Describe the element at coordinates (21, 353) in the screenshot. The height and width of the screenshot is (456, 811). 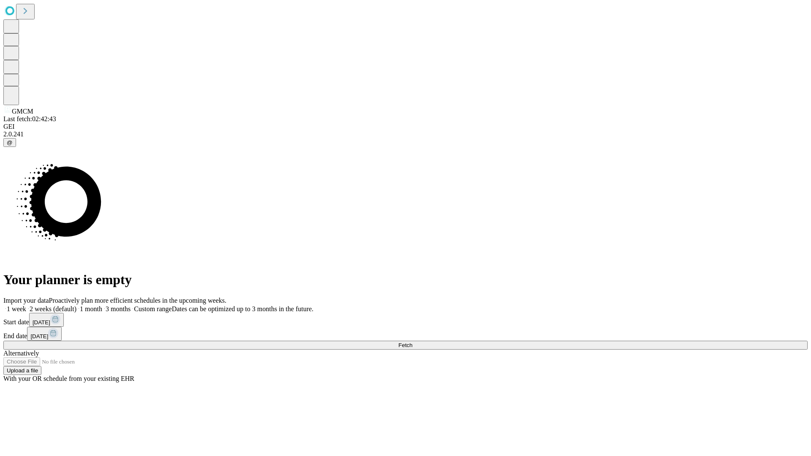
I see `span: Alternatively` at that location.